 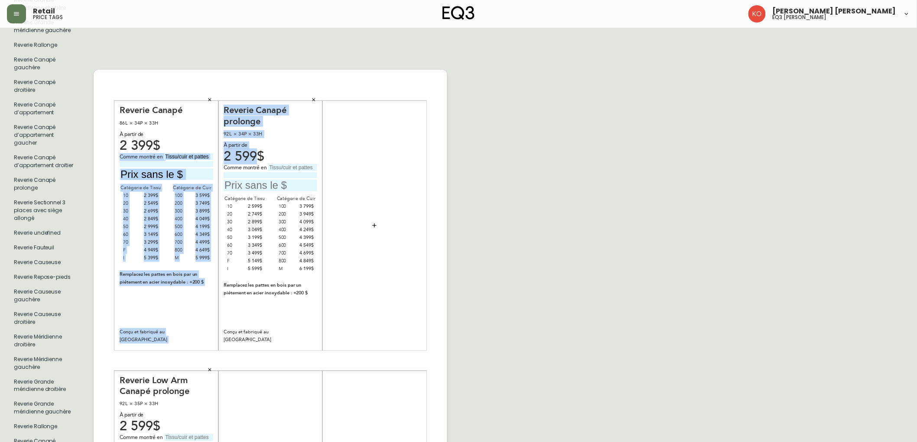 I want to click on img: logo, so click(x=458, y=13).